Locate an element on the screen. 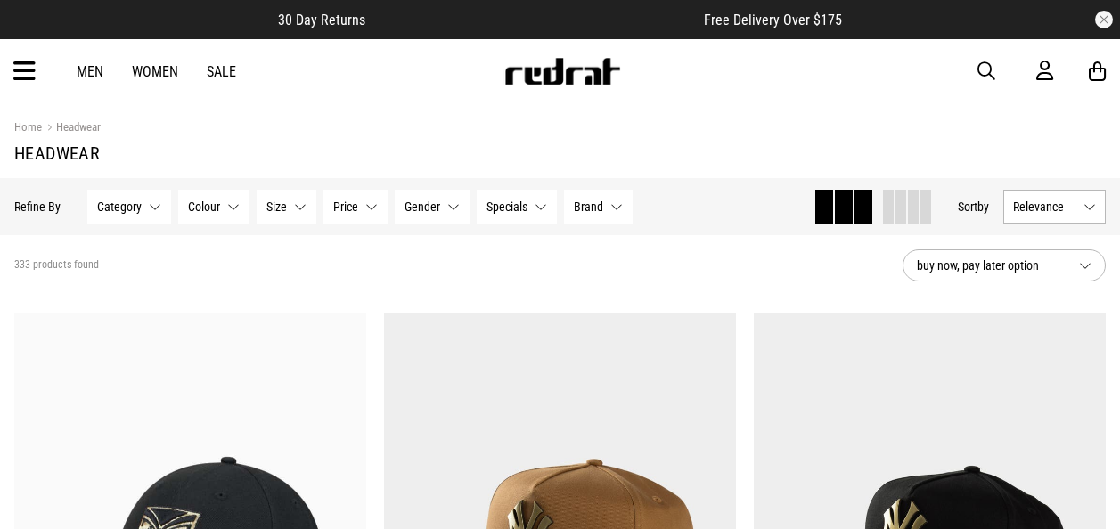 This screenshot has height=529, width=1120. span: by is located at coordinates (982, 207).